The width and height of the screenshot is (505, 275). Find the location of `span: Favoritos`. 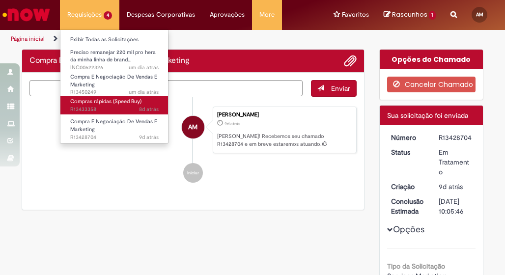

span: Favoritos is located at coordinates (355, 15).